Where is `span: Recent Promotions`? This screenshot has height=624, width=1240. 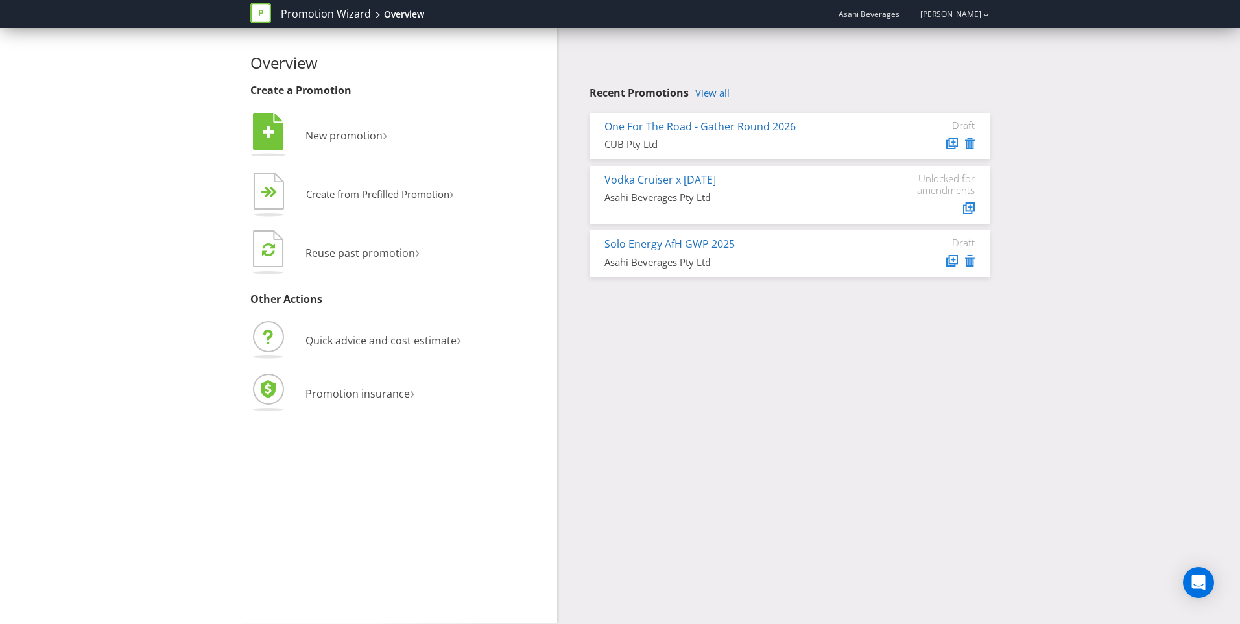 span: Recent Promotions is located at coordinates (639, 93).